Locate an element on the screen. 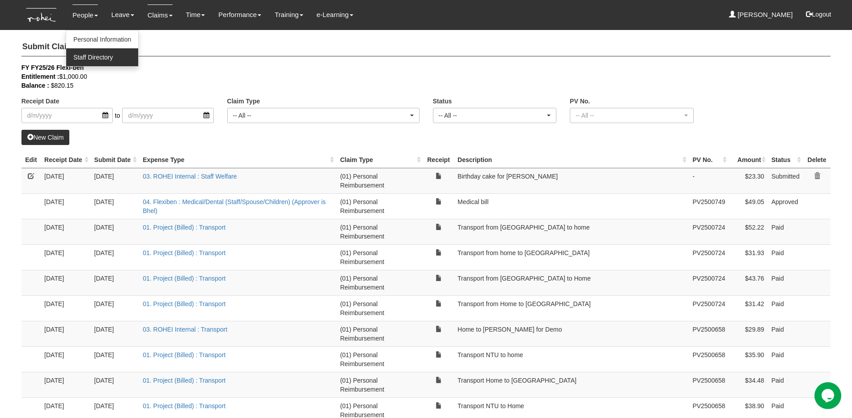 The width and height of the screenshot is (852, 418). th: Status : activate to sort column ascending is located at coordinates (785, 160).